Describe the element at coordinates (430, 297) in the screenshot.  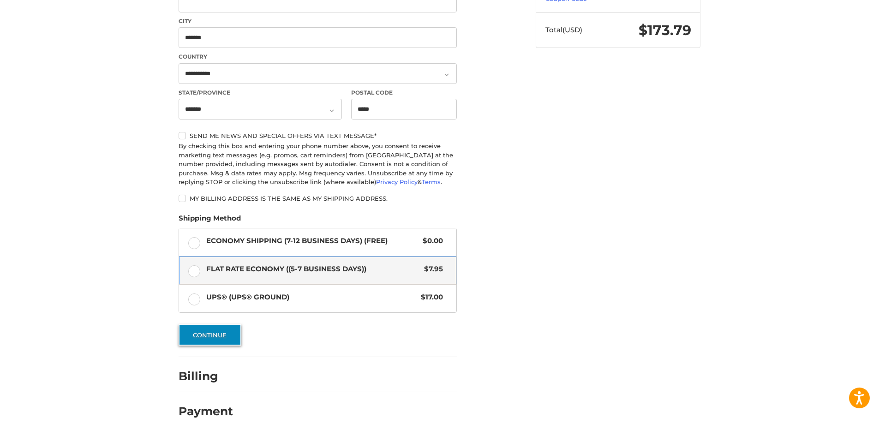
I see `span: $17.00` at that location.